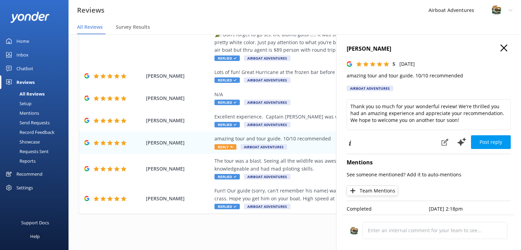 Image resolution: width=521 pixels, height=250 pixels. I want to click on div: Mentions, so click(22, 113).